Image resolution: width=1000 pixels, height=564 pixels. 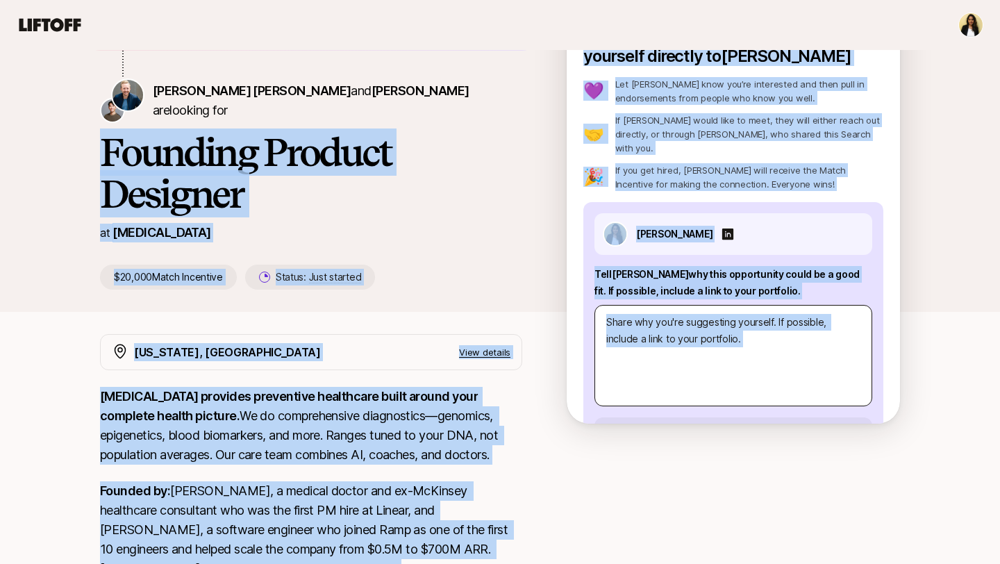 What do you see at coordinates (113, 110) in the screenshot?
I see `img: David Deng` at bounding box center [113, 110].